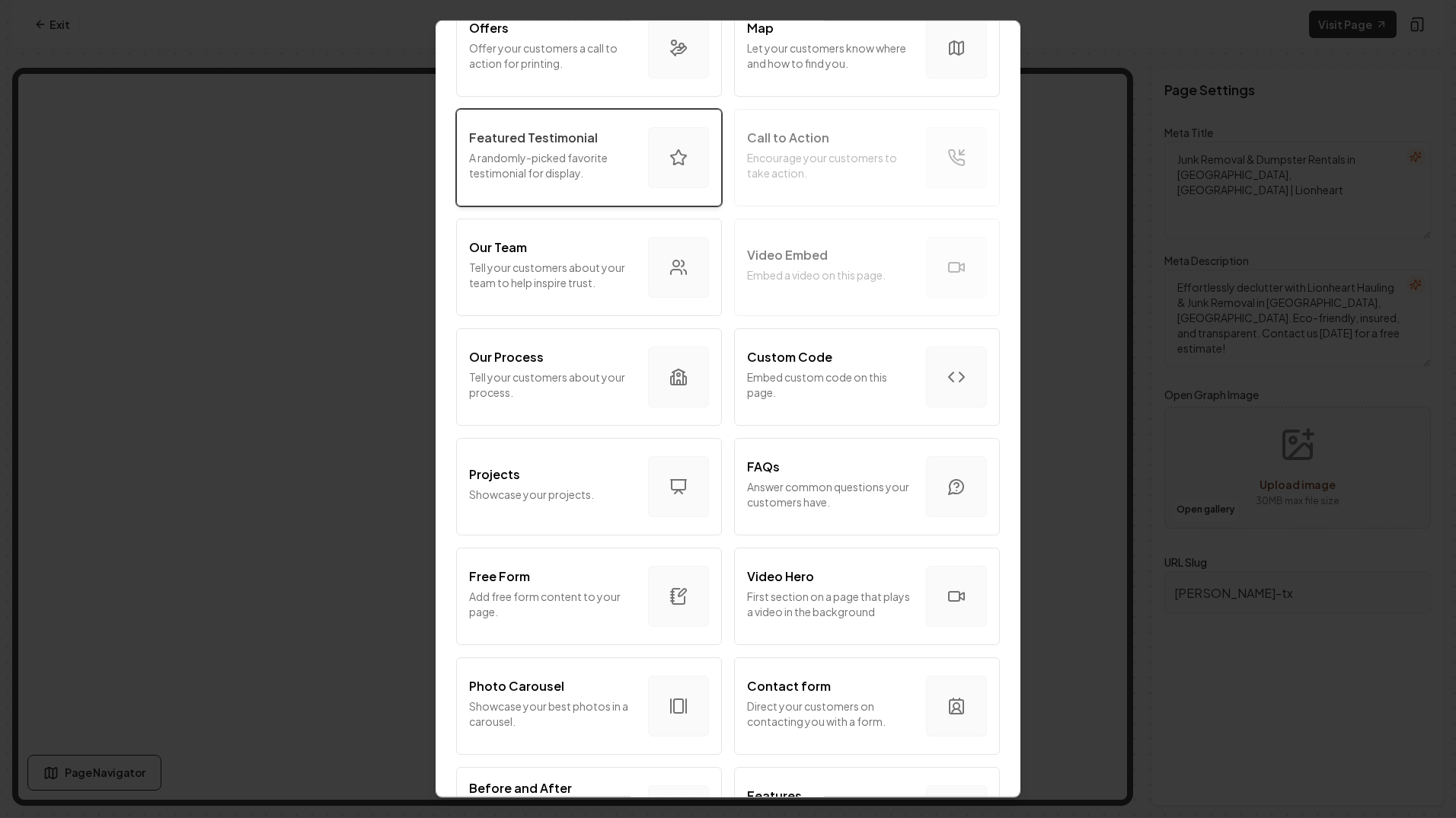 This screenshot has width=1456, height=818. Describe the element at coordinates (867, 596) in the screenshot. I see `button: Video HeroFirst section on a page that plays a video in the background` at that location.